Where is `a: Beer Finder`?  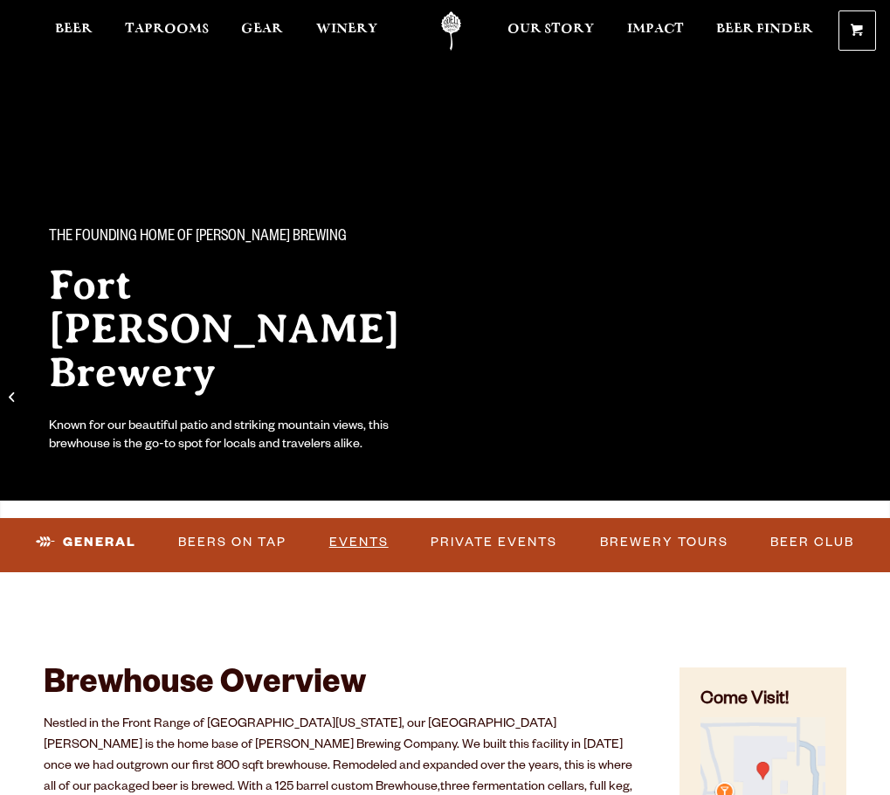 a: Beer Finder is located at coordinates (764, 31).